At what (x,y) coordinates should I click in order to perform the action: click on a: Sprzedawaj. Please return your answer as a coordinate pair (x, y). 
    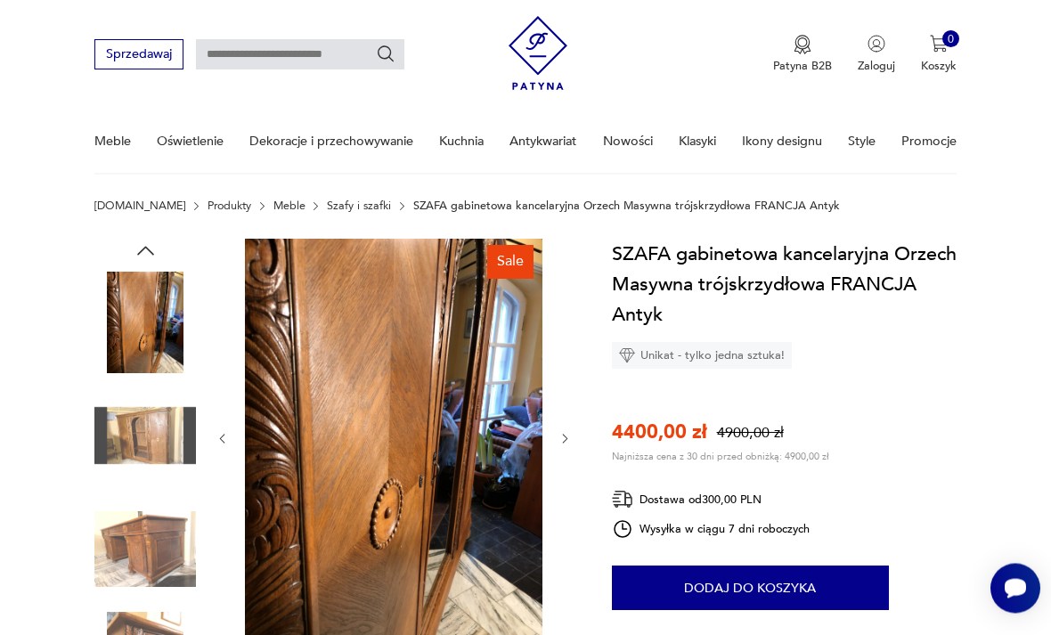
    Looking at the image, I should click on (138, 56).